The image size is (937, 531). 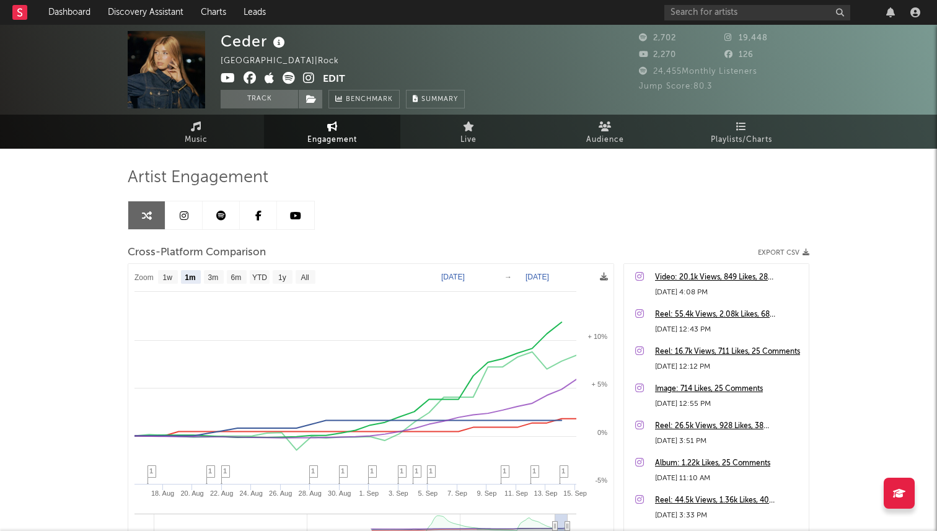 I want to click on div: Ceder, so click(x=254, y=41).